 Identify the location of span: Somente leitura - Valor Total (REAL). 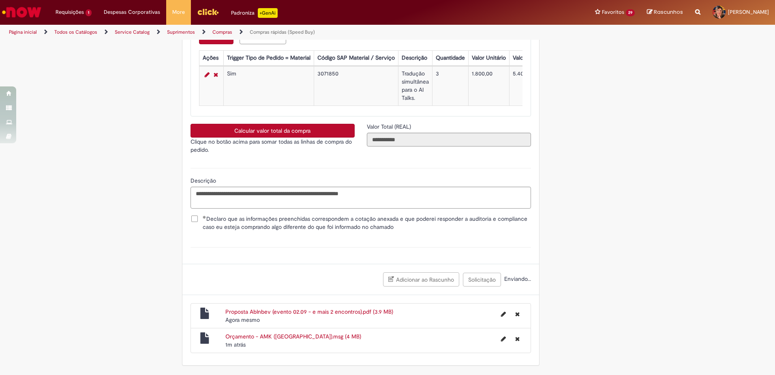
(390, 126).